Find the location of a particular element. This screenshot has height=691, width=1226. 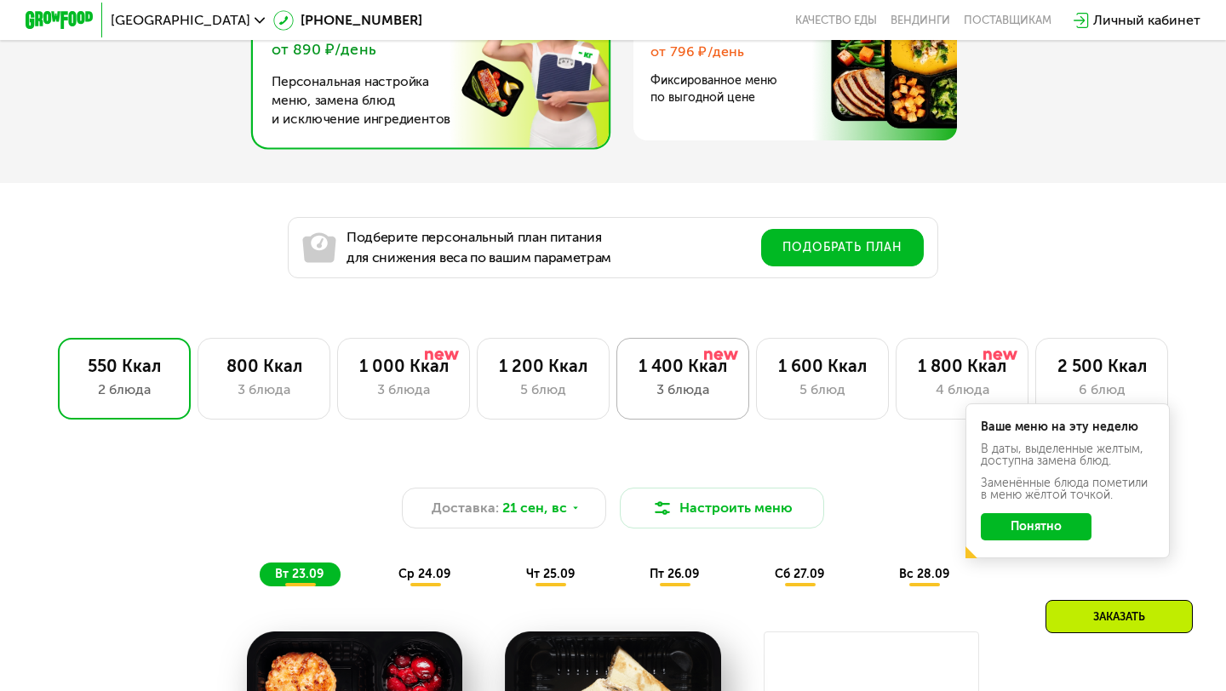

a: Вендинги is located at coordinates (920, 20).